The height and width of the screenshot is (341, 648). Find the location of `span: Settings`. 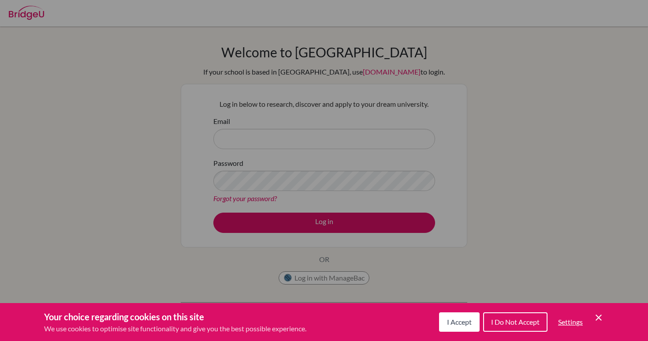

span: Settings is located at coordinates (570, 321).